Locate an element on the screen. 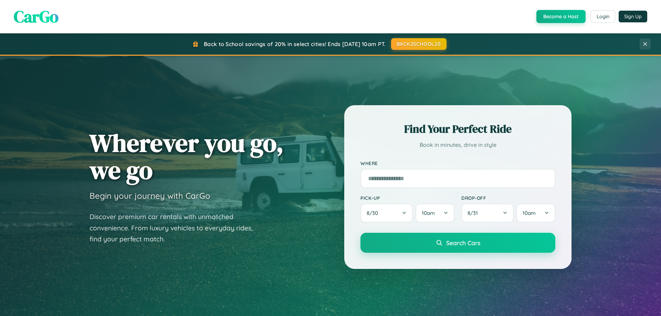 This screenshot has width=661, height=316. span: 8 / 31 is located at coordinates (474, 213).